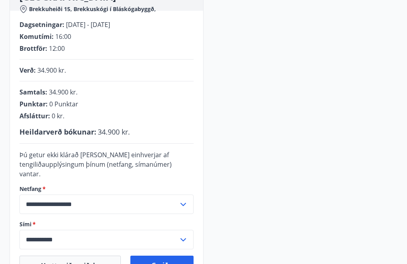  What do you see at coordinates (106, 189) in the screenshot?
I see `label: Netfang` at bounding box center [106, 189].